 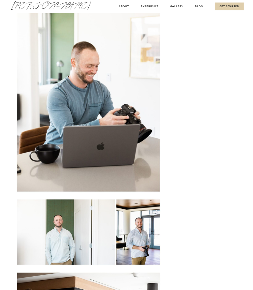 I want to click on img: Man smiles big for San Francisco Brand Photographer, so click(x=89, y=232).